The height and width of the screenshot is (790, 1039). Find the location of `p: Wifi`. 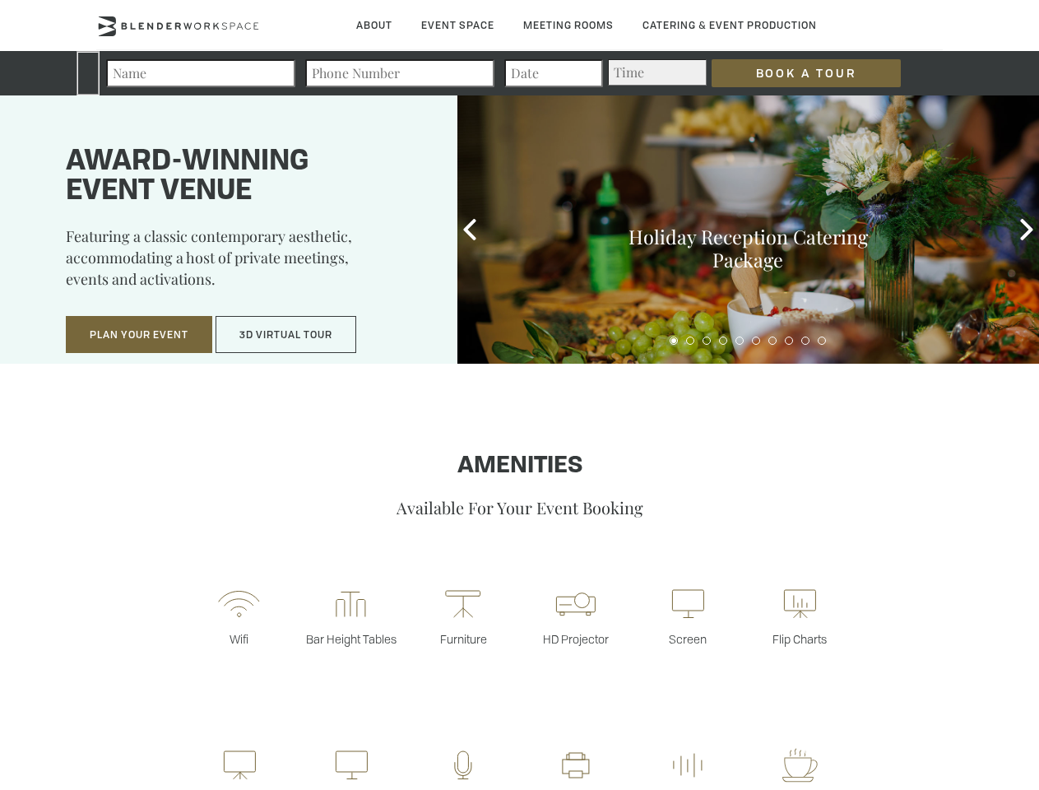

p: Wifi is located at coordinates (239, 638).